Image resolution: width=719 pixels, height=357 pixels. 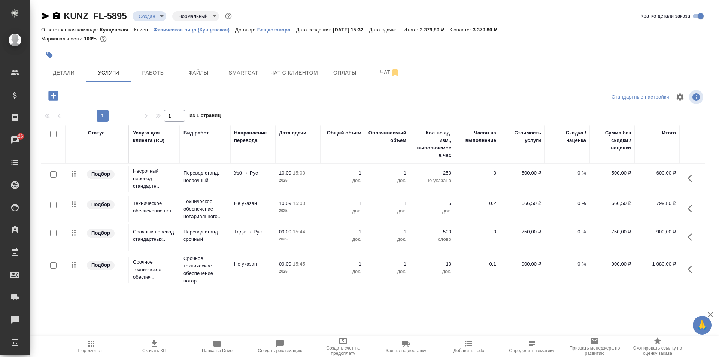 I want to click on div: Оплачиваемый объем, so click(x=387, y=137).